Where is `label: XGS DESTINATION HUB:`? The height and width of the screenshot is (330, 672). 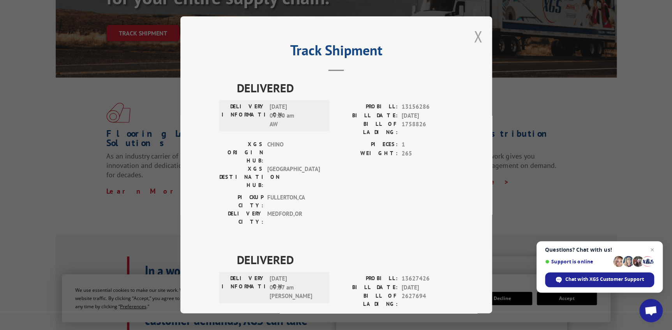
label: XGS DESTINATION HUB: is located at coordinates (241, 177).